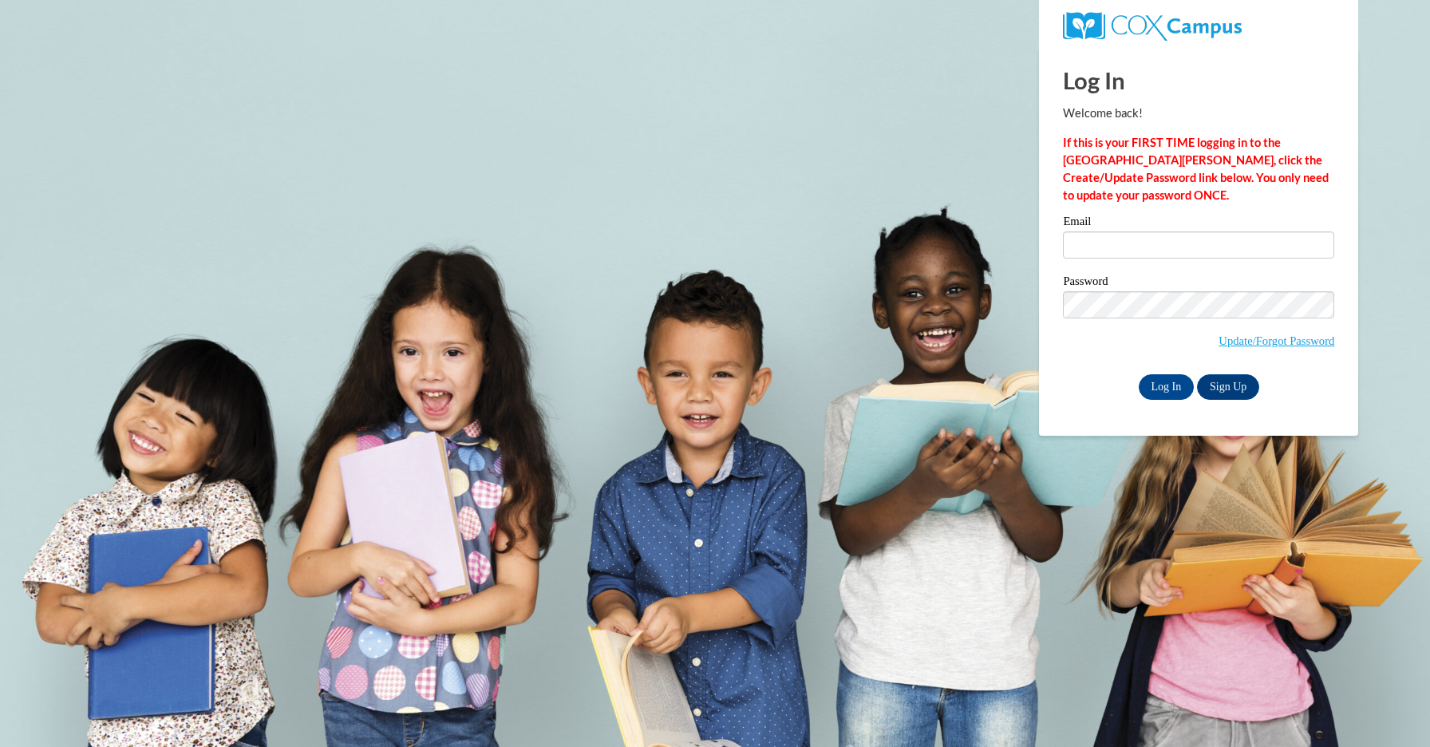 The width and height of the screenshot is (1430, 747). Describe the element at coordinates (1199, 80) in the screenshot. I see `h1: Log In` at that location.